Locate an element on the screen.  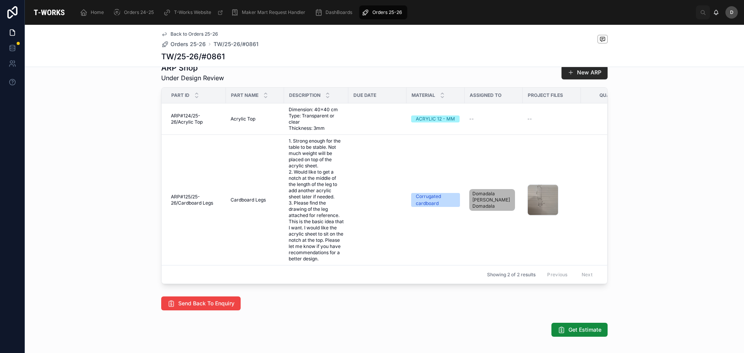
button: Send Back To Enquiry is located at coordinates (201, 303).